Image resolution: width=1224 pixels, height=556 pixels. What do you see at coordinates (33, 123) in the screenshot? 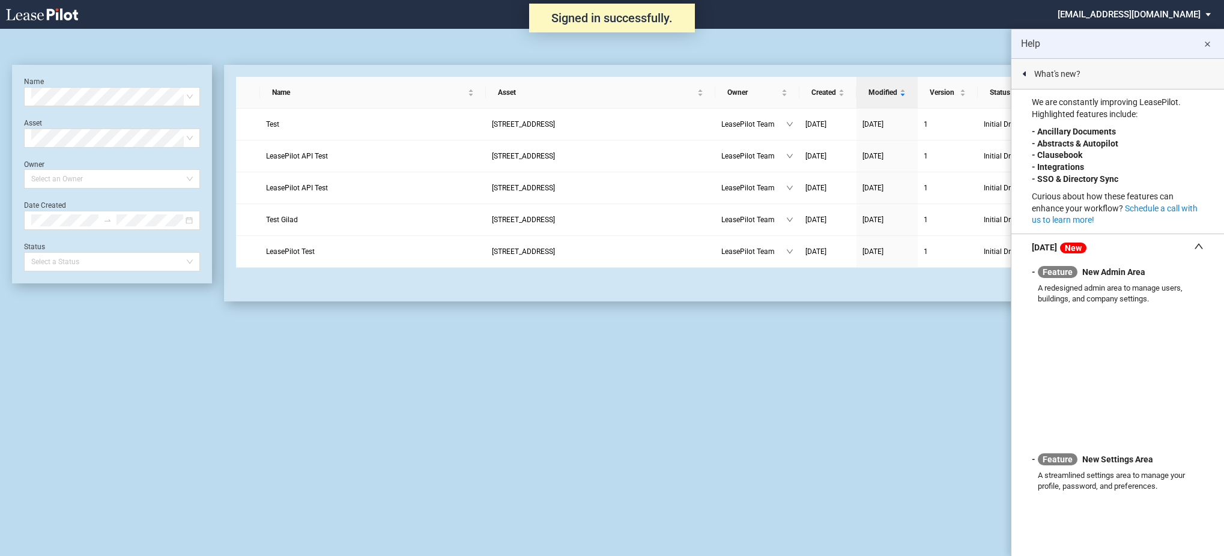
I see `label: Asset` at bounding box center [33, 123].